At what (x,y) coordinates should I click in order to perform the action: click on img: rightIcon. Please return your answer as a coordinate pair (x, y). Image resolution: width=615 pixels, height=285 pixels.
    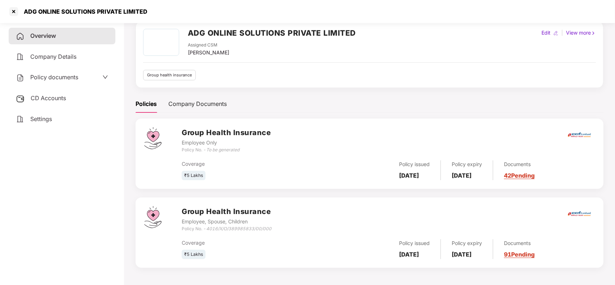
    Looking at the image, I should click on (593, 33).